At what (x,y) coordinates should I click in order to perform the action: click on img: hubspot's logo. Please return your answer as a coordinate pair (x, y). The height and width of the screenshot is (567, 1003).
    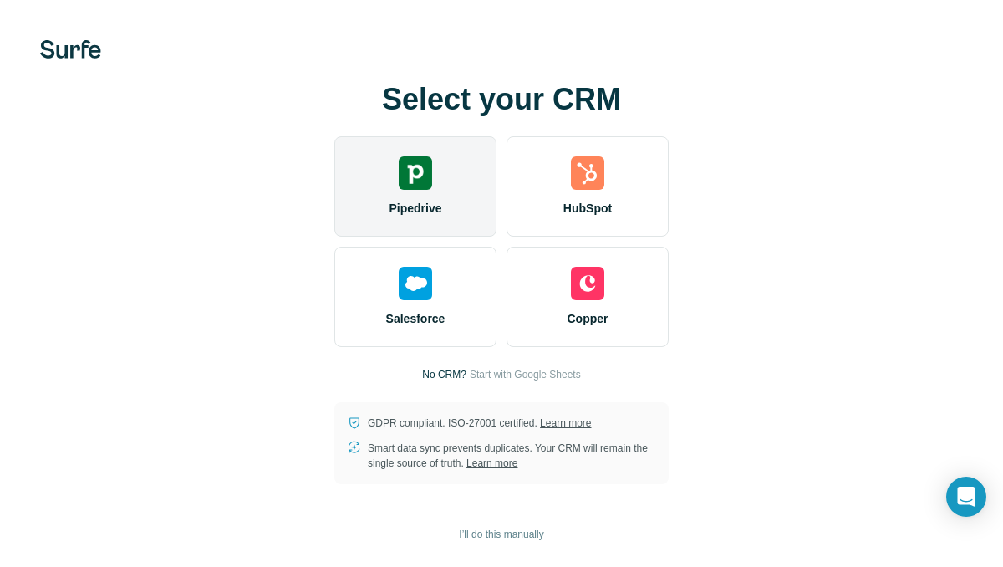
    Looking at the image, I should click on (588, 173).